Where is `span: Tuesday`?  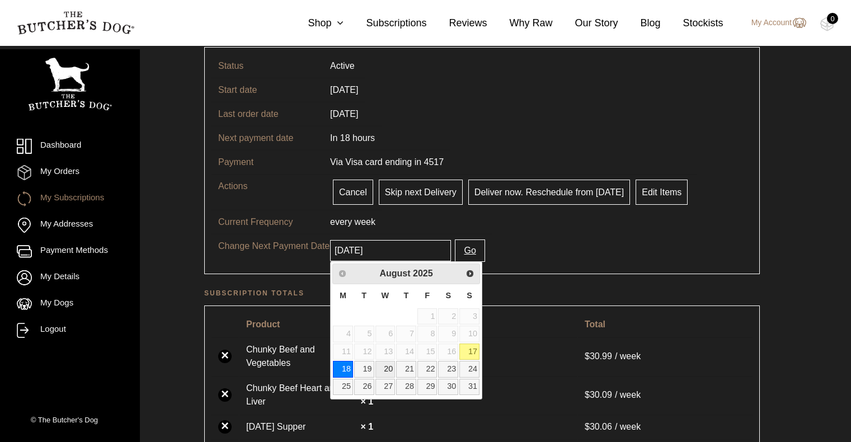
span: Tuesday is located at coordinates (364, 296).